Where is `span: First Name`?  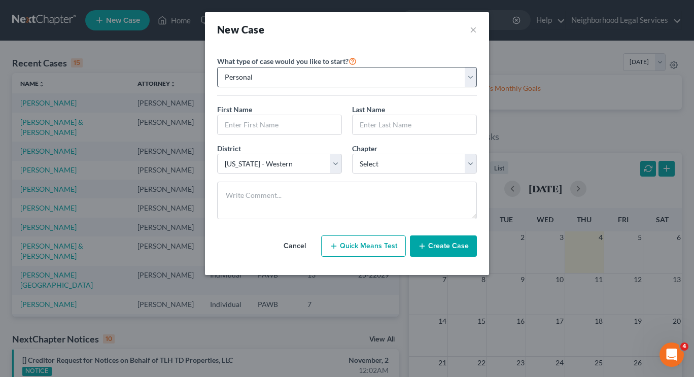 span: First Name is located at coordinates (235, 109).